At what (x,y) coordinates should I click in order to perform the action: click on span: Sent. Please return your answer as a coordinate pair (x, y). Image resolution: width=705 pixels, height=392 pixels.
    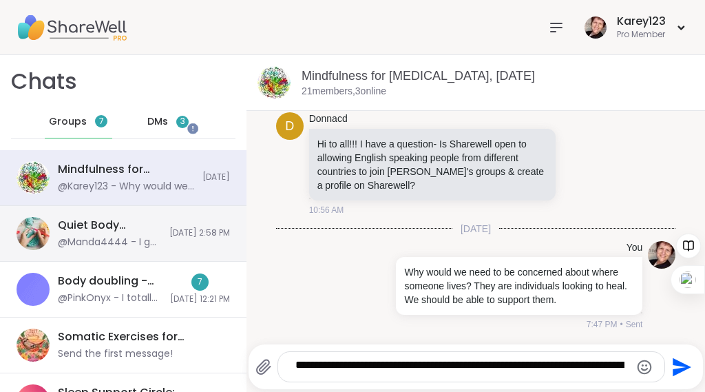
    Looking at the image, I should click on (634, 324).